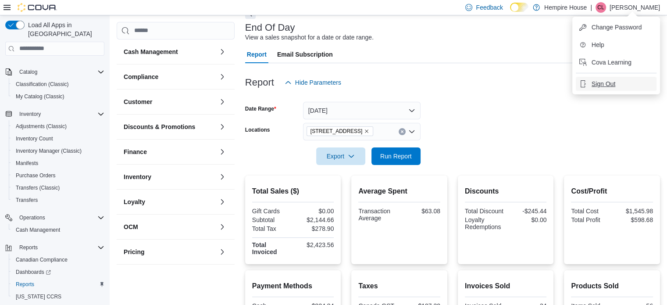 This screenshot has height=305, width=667. Describe the element at coordinates (27, 200) in the screenshot. I see `a: Transfers` at that location.